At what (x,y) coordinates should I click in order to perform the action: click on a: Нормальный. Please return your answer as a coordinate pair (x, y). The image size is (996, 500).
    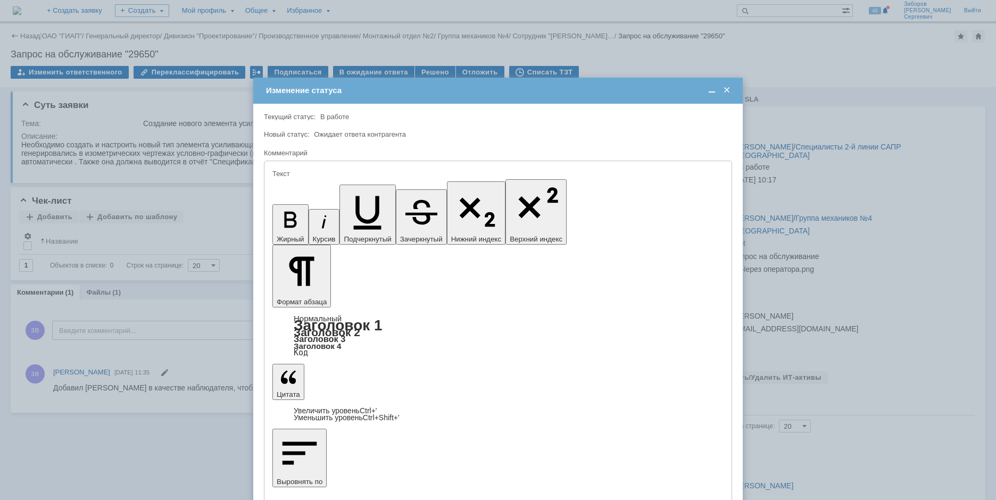
    Looking at the image, I should click on (318, 318).